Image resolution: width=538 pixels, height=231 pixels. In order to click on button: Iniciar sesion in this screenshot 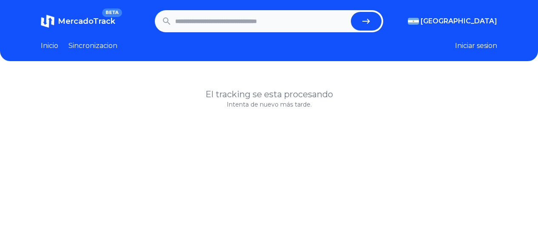, I will do `click(476, 46)`.